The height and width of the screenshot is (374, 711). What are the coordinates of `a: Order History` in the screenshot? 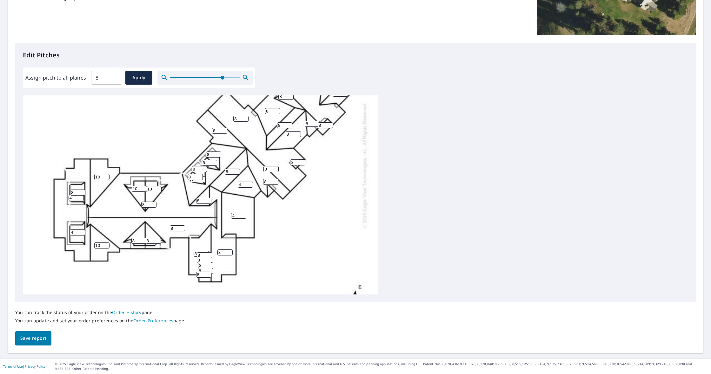 It's located at (127, 313).